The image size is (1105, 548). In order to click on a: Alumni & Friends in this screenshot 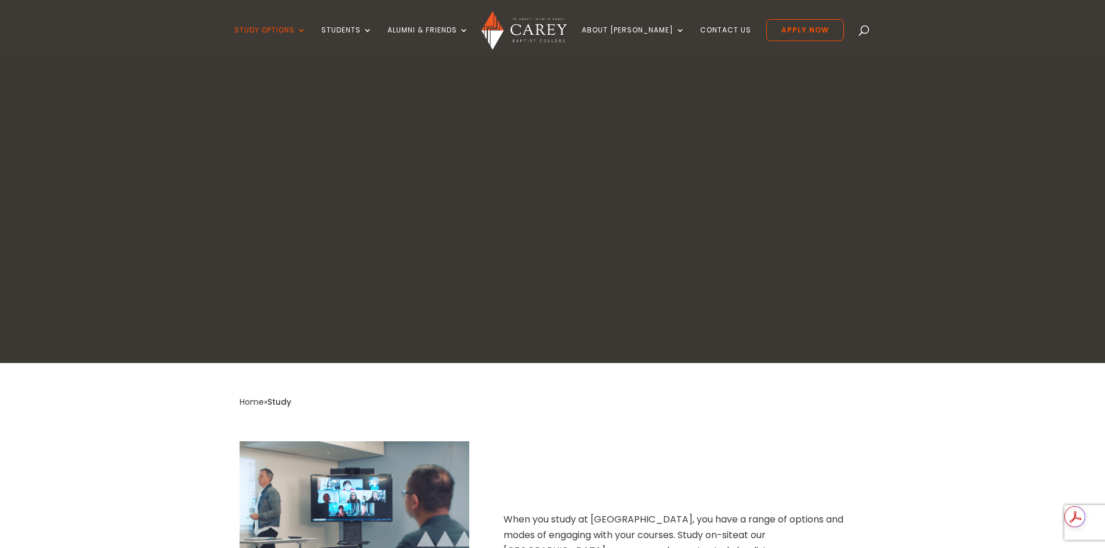, I will do `click(428, 39)`.